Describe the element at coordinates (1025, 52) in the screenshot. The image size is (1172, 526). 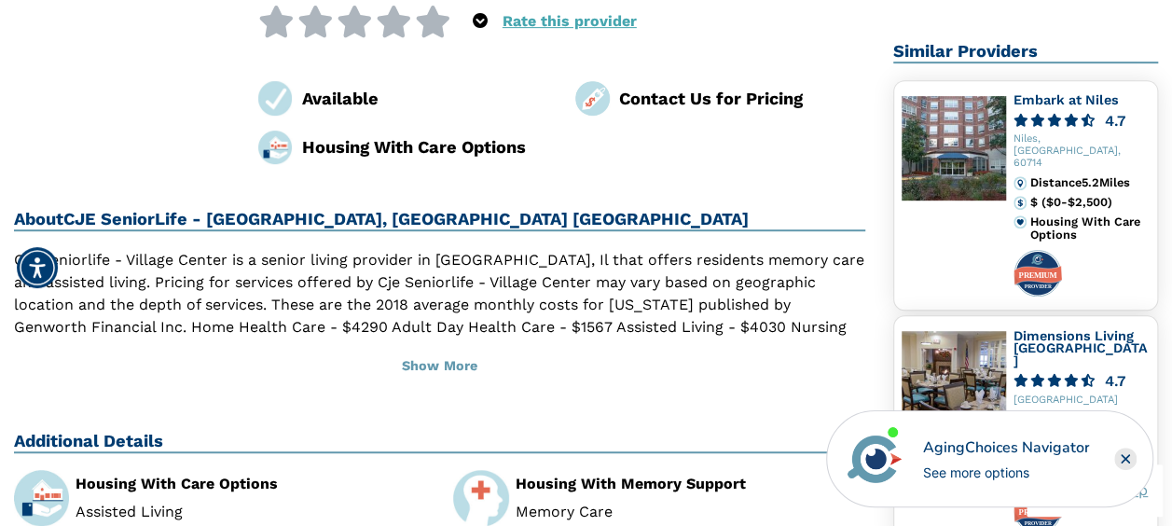
I see `h2: Similar Providers` at that location.